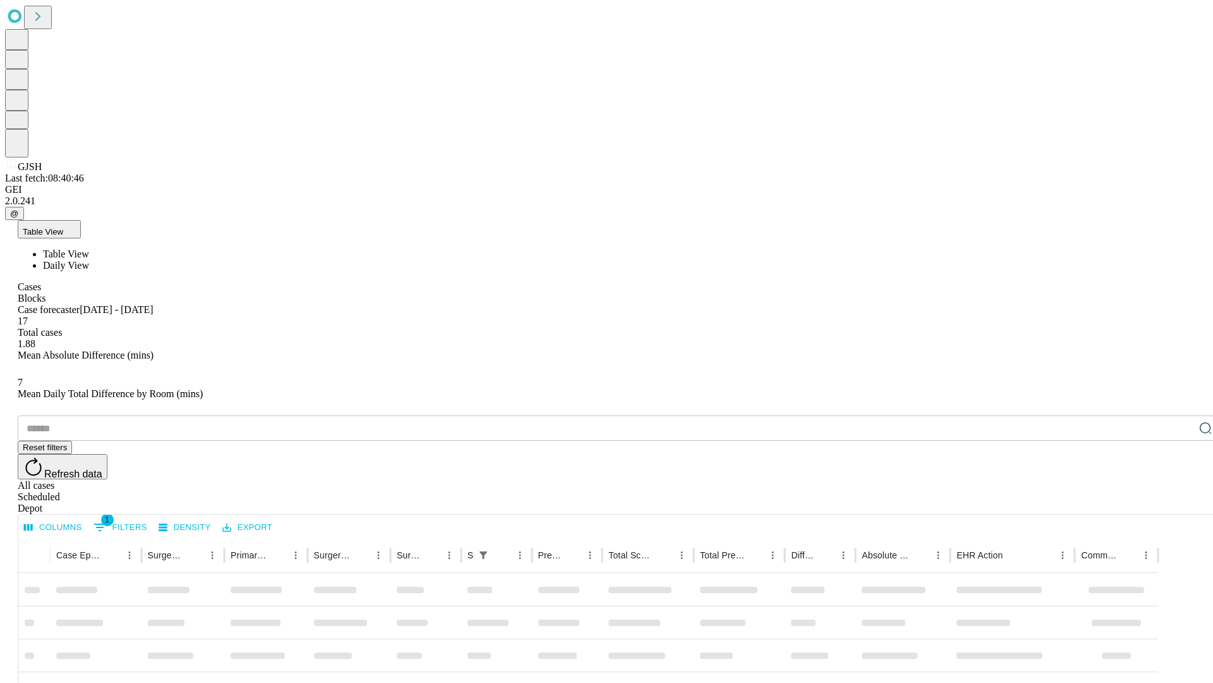 The height and width of the screenshot is (683, 1213). What do you see at coordinates (332, 555) in the screenshot?
I see `div: Surgery Name` at bounding box center [332, 555].